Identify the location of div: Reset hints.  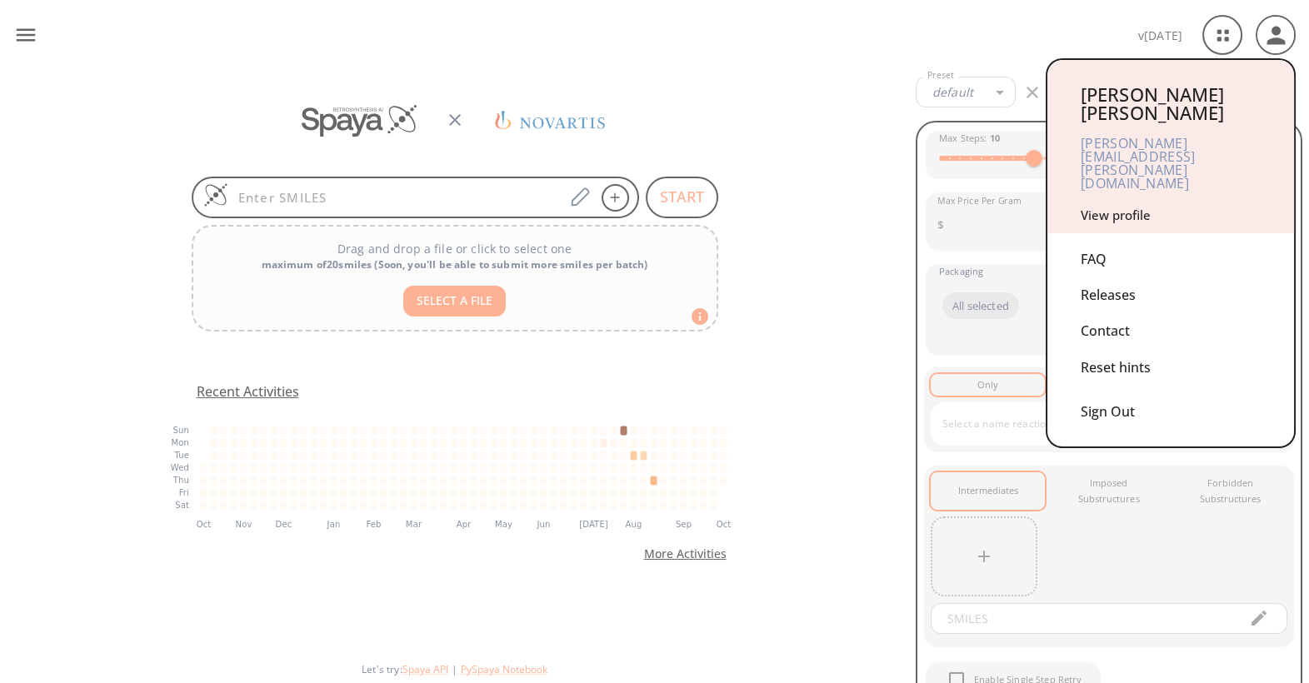
(1171, 368).